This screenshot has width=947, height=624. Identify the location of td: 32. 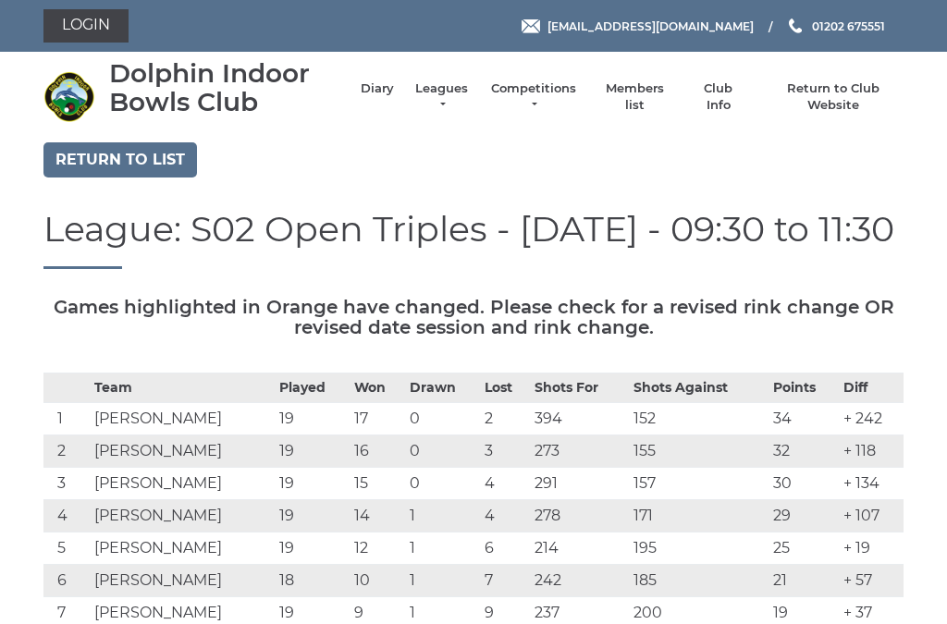
(803, 451).